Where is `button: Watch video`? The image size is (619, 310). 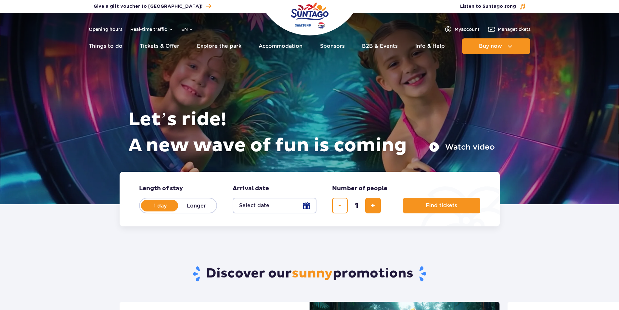 button: Watch video is located at coordinates (462, 147).